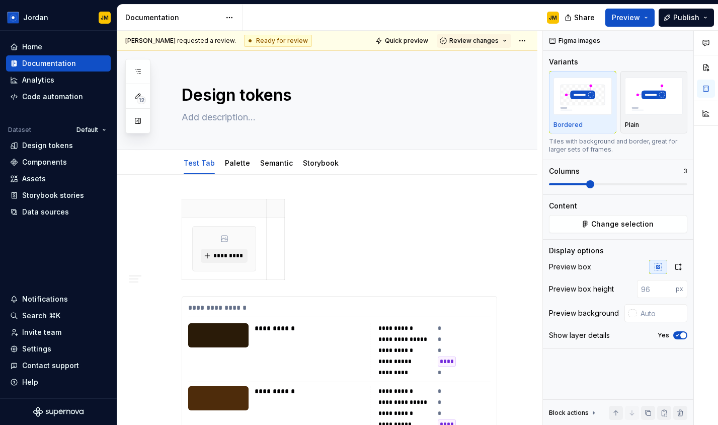 The image size is (718, 425). I want to click on span: requested a review., so click(181, 41).